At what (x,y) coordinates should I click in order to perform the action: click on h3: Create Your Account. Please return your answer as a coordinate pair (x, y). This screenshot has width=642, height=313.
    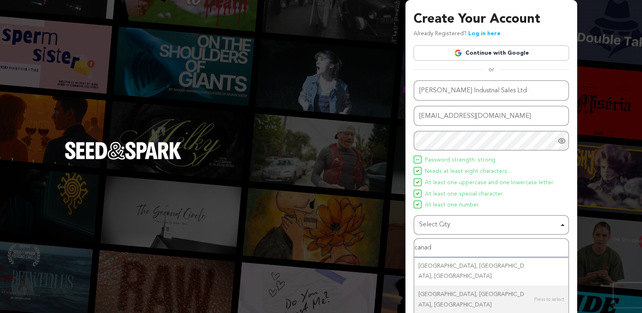
    Looking at the image, I should click on (491, 19).